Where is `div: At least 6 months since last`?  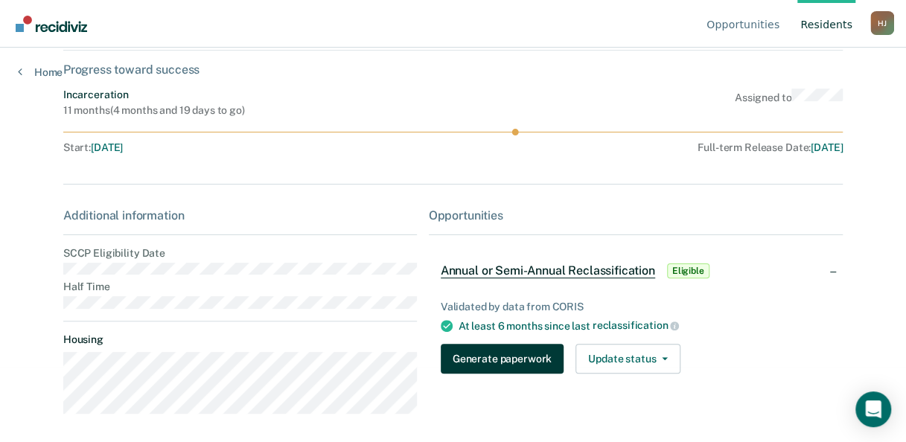 div: At least 6 months since last is located at coordinates (645, 326).